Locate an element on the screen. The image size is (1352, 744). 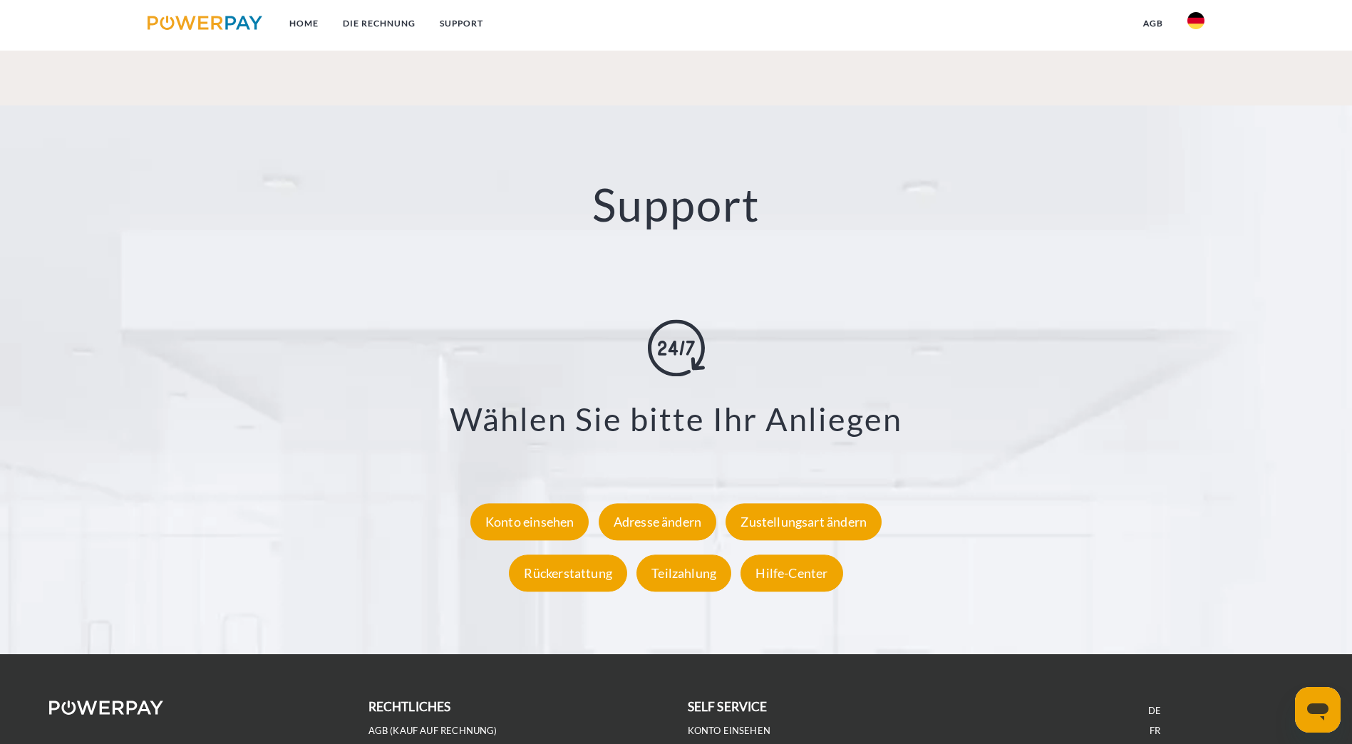
a: Teilzahlung is located at coordinates (684, 573).